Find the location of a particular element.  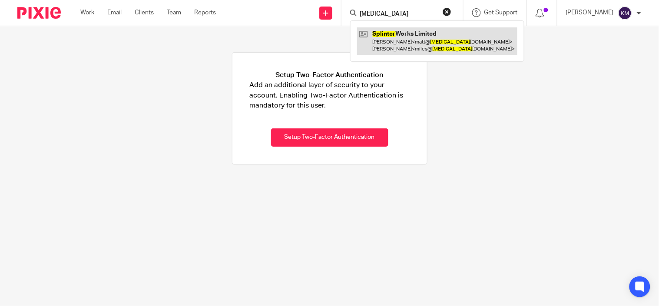

button: Setup Two-Factor Authentication is located at coordinates (330, 137).